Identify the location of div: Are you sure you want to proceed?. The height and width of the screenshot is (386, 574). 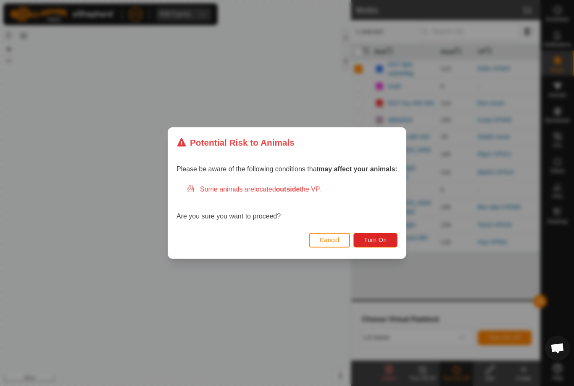
(287, 203).